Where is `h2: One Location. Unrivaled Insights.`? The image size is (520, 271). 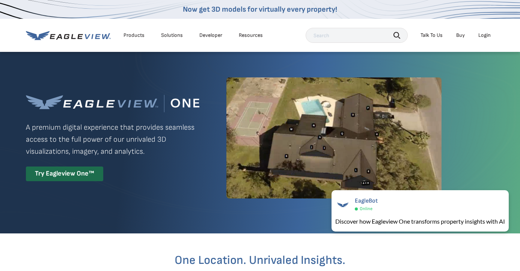
h2: One Location. Unrivaled Insights. is located at coordinates (260, 260).